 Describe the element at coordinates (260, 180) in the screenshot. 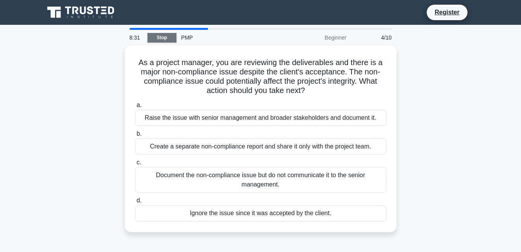

I see `div: Document the non-compliance issue but do not communicate it to the senior management.` at that location.